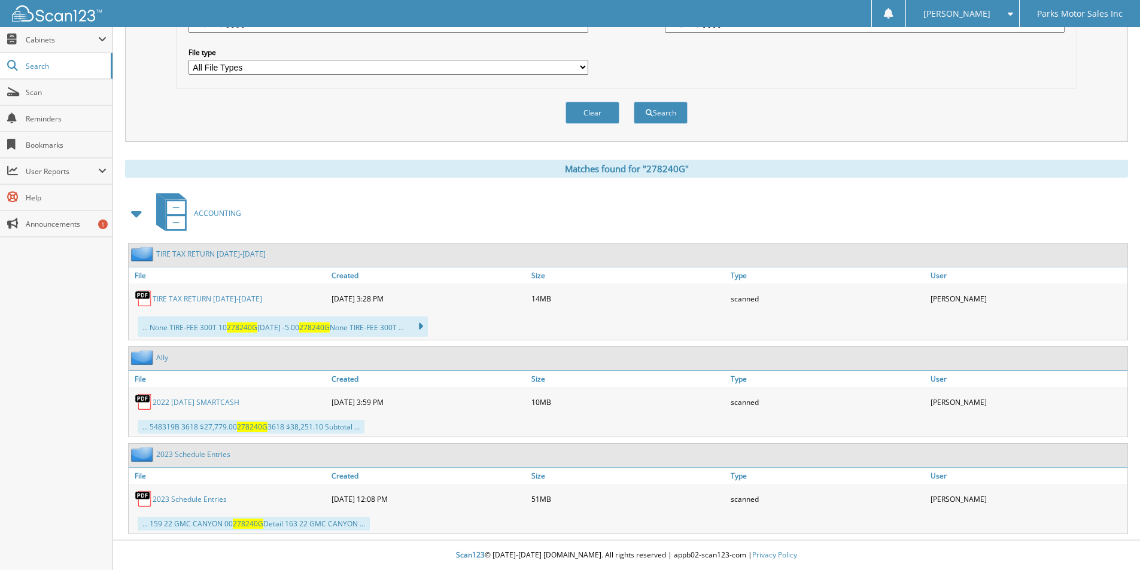 The width and height of the screenshot is (1140, 570). I want to click on span: Reminders, so click(66, 118).